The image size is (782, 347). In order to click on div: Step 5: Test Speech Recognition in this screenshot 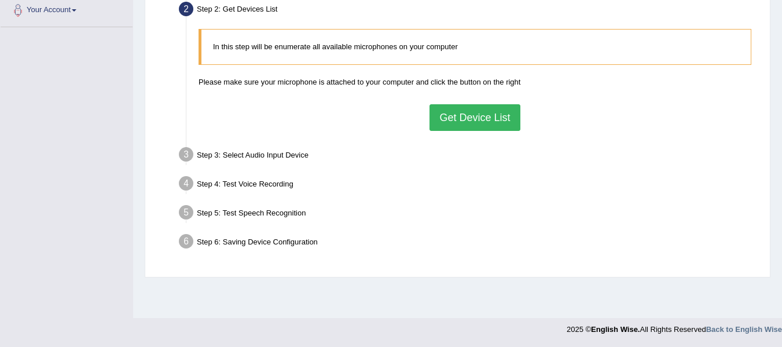, I will do `click(469, 214)`.